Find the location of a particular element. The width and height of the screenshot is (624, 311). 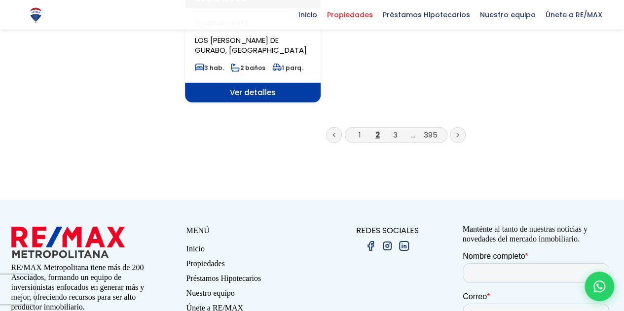

a: 3 is located at coordinates (395, 135).